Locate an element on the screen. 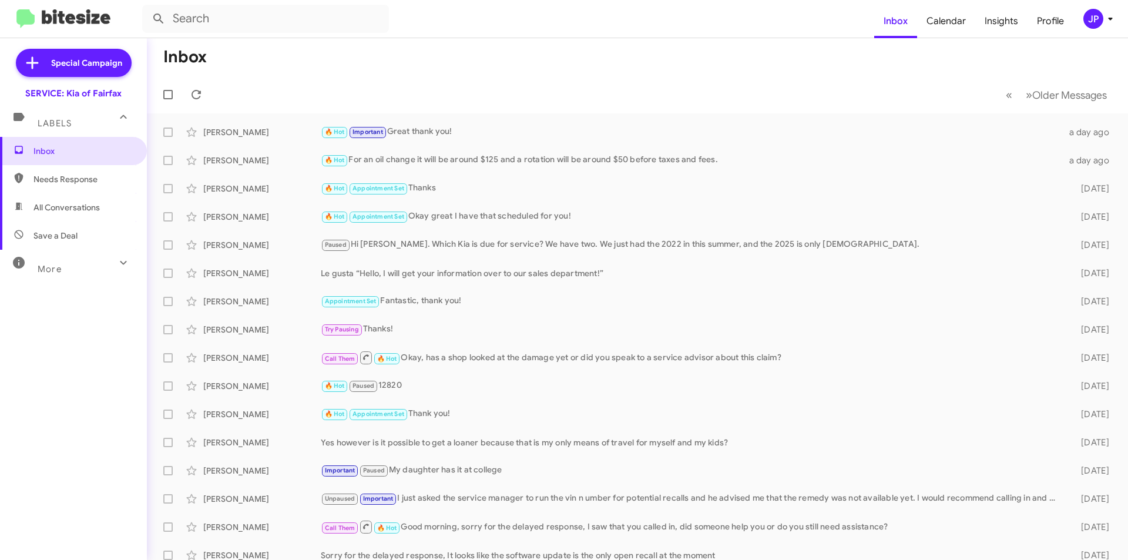 The height and width of the screenshot is (560, 1128). span: Calendar is located at coordinates (946, 21).